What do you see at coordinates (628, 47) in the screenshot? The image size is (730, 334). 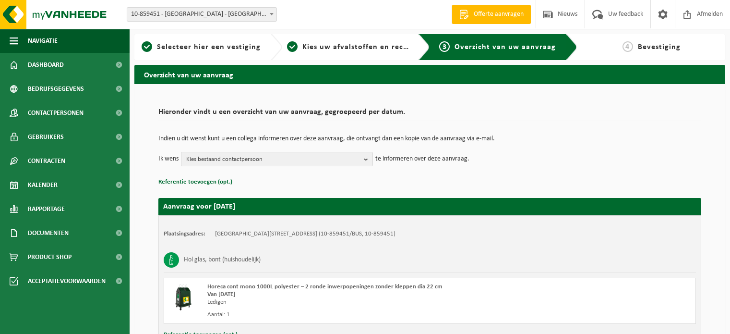 I see `span: 4` at bounding box center [628, 47].